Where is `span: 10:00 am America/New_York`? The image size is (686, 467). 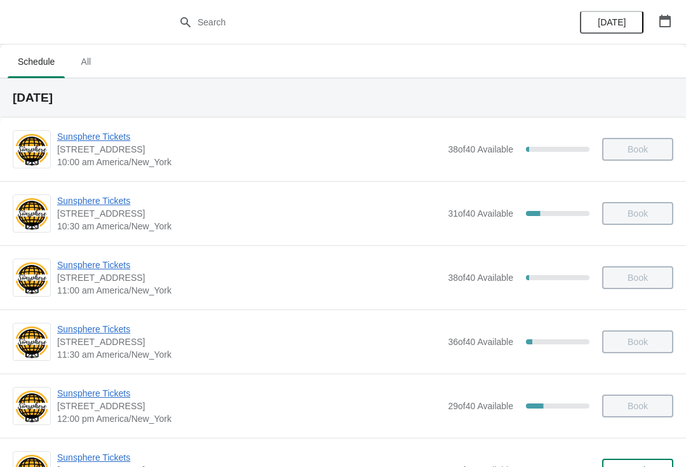 span: 10:00 am America/New_York is located at coordinates (249, 162).